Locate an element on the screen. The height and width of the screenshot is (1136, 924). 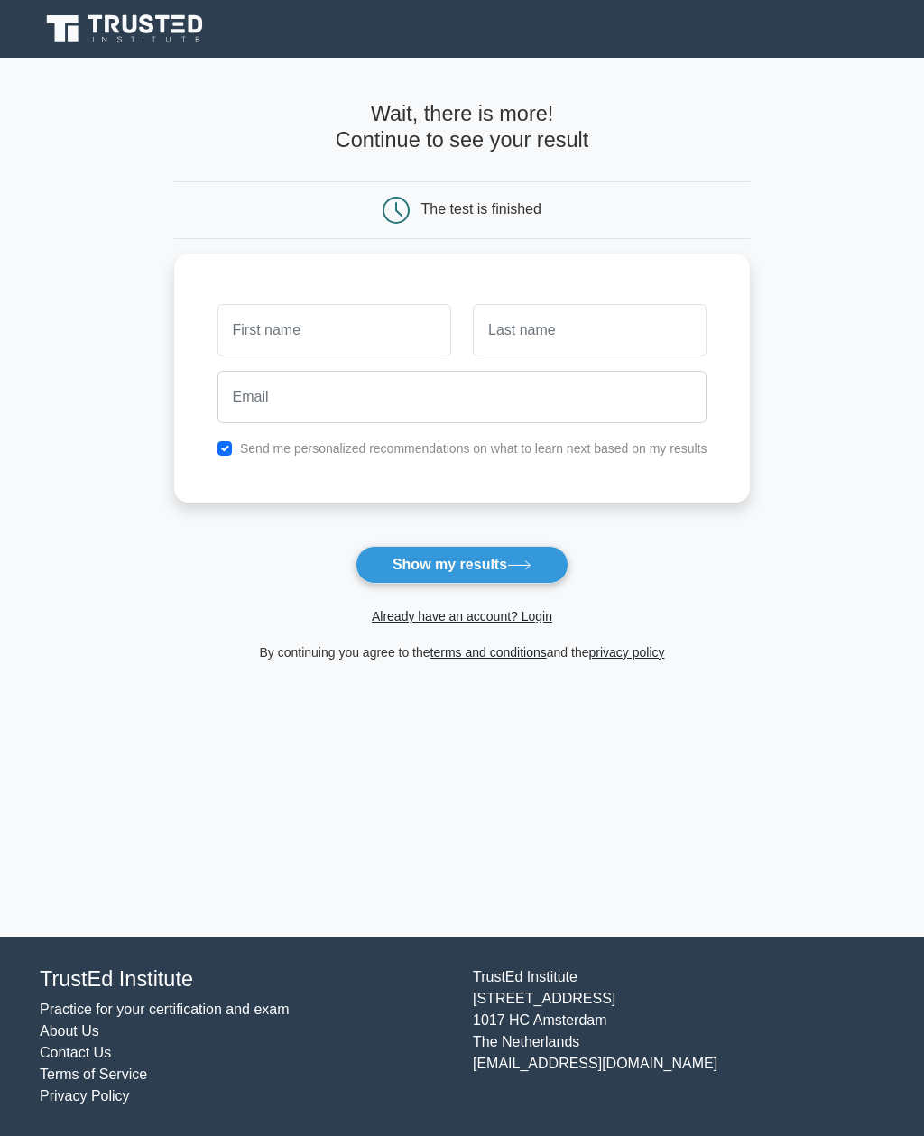
div: The test is finished is located at coordinates (481, 208).